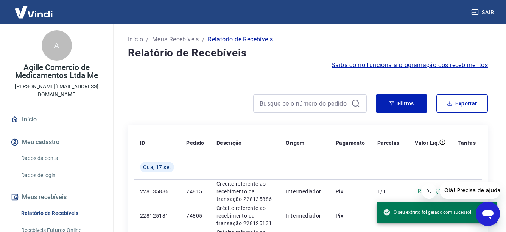 Image resolution: width=506 pixels, height=232 pixels. What do you see at coordinates (136, 39) in the screenshot?
I see `p: Início` at bounding box center [136, 39].